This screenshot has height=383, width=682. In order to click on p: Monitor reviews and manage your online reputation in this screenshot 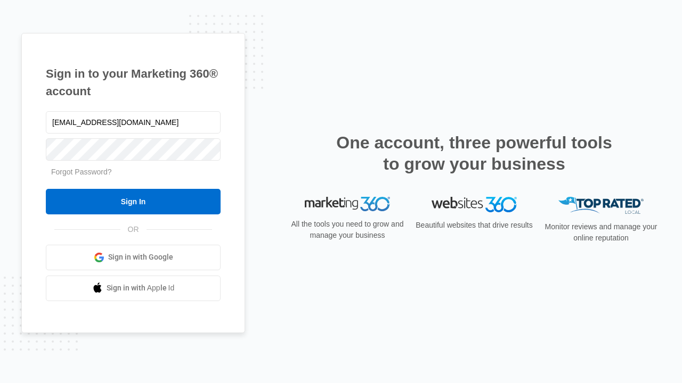, I will do `click(601, 233)`.